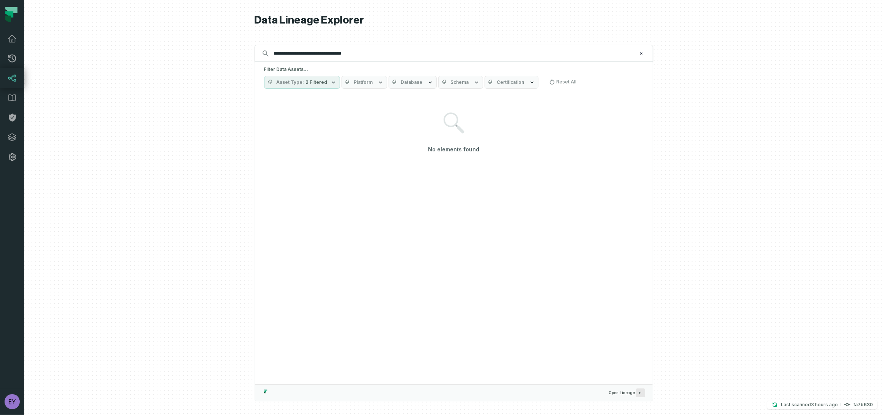  I want to click on h5: Filter Data Assets..., so click(454, 69).